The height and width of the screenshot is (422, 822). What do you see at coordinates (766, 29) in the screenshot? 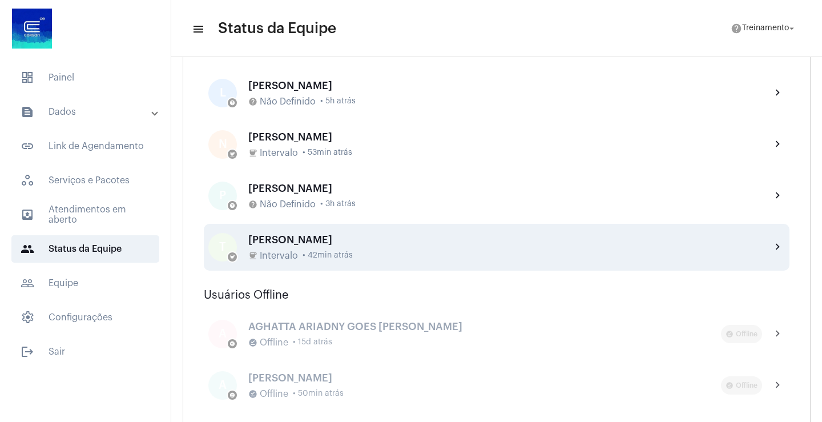
I see `span: Treinamento` at bounding box center [766, 29].